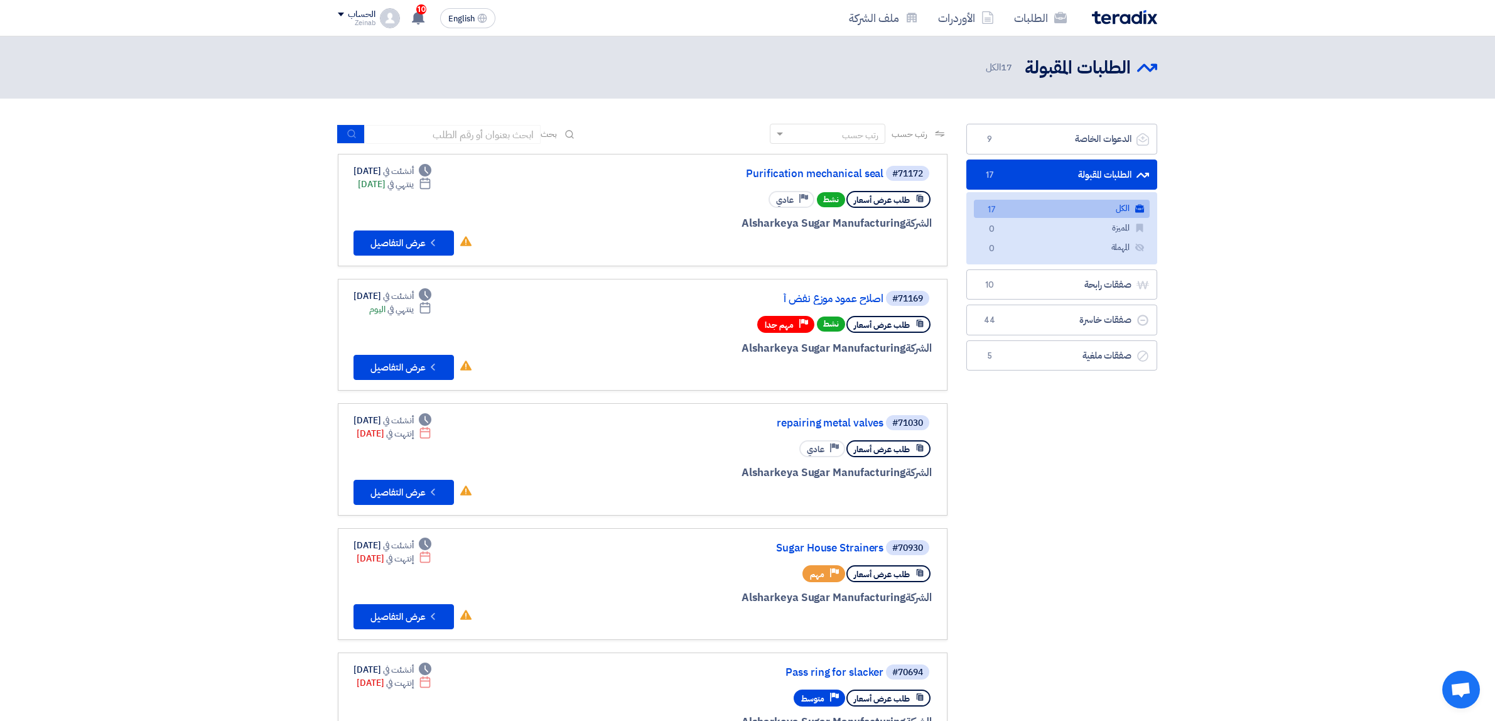 Image resolution: width=1495 pixels, height=721 pixels. What do you see at coordinates (390, 18) in the screenshot?
I see `img: profile_test.png` at bounding box center [390, 18].